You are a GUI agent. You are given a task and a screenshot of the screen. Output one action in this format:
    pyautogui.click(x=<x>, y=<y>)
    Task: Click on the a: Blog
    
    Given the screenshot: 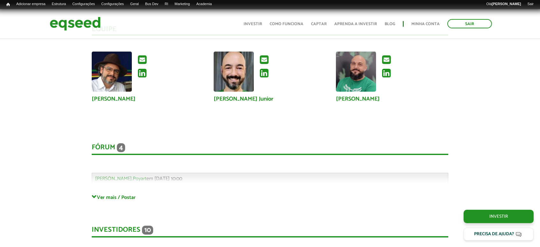 What is the action you would take?
    pyautogui.click(x=390, y=24)
    